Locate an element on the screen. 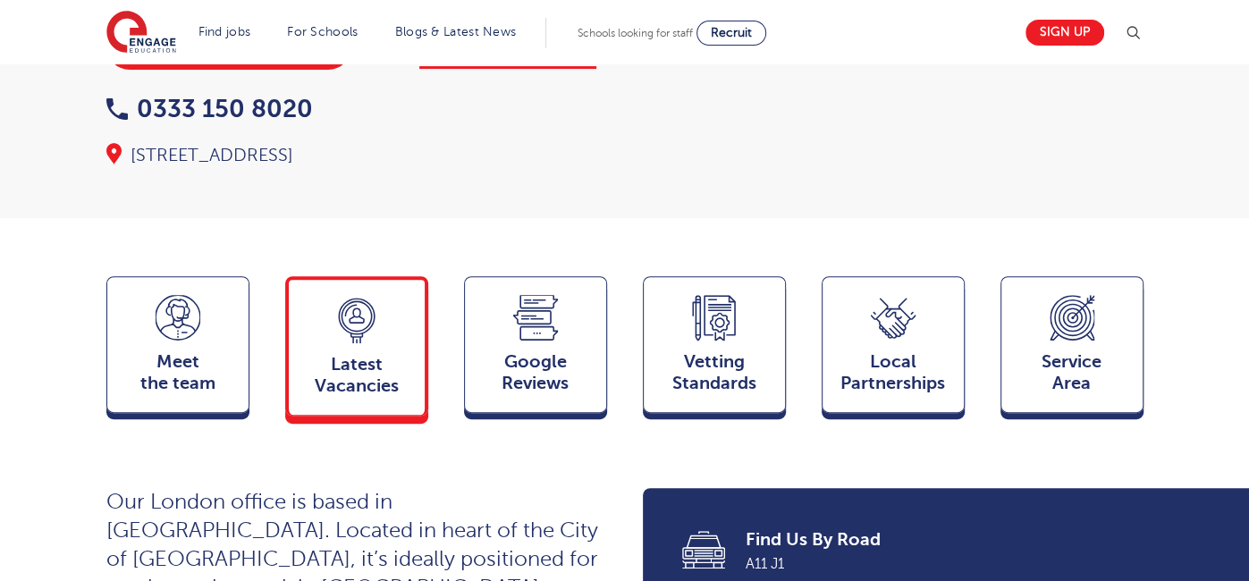 The image size is (1249, 581). span: Schools looking for staff is located at coordinates (635, 33).